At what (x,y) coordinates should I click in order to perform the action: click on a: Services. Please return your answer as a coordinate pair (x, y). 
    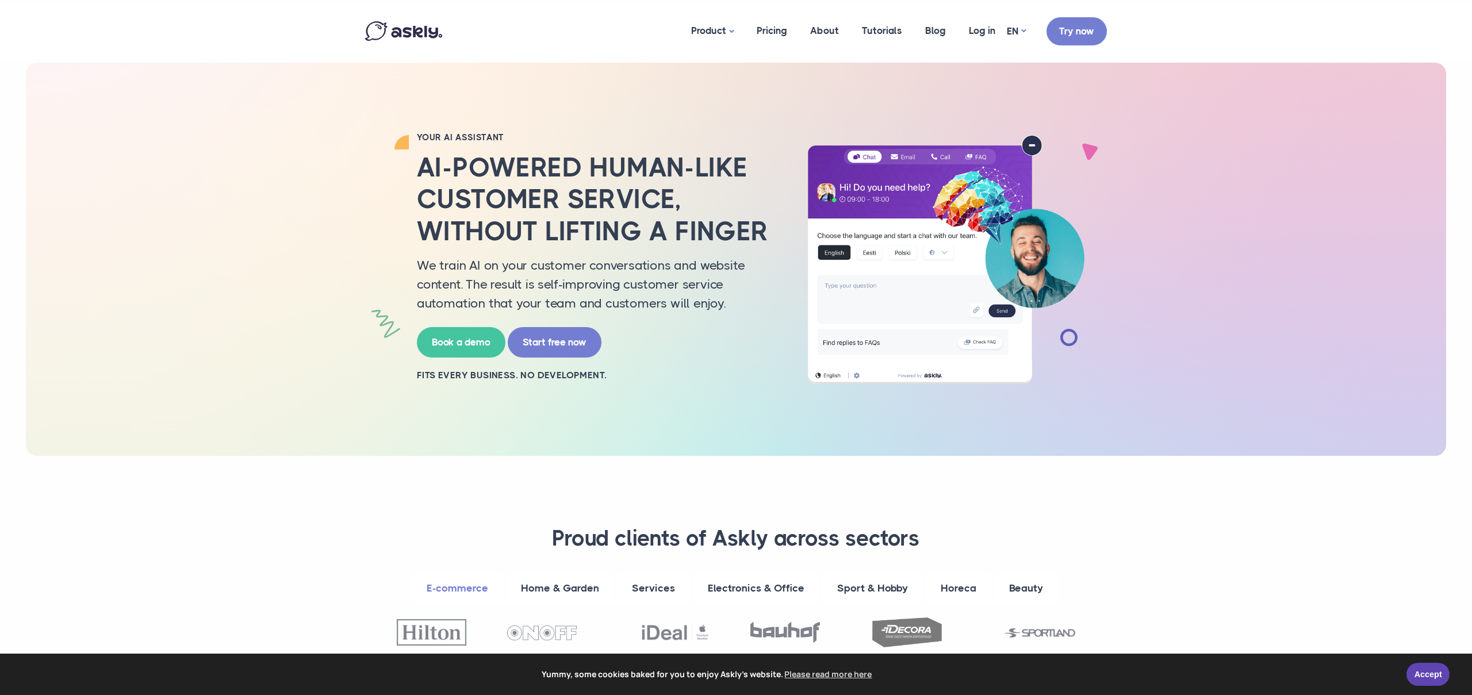
    Looking at the image, I should click on (653, 588).